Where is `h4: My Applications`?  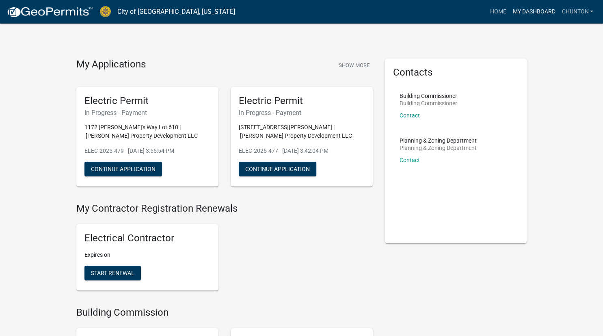
h4: My Applications is located at coordinates (111, 65).